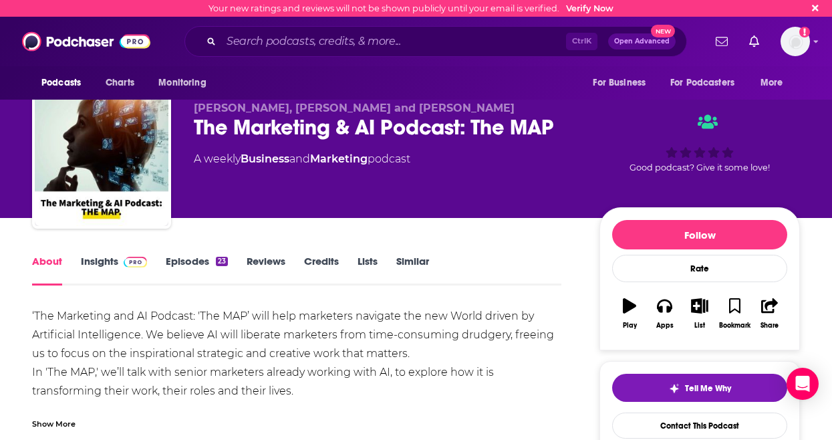  What do you see at coordinates (297, 363) in the screenshot?
I see `div: ‘The Marketing and AI Podcast: 'The MAP’ will help marketers navigate the new World driven by Art...` at bounding box center [297, 363].